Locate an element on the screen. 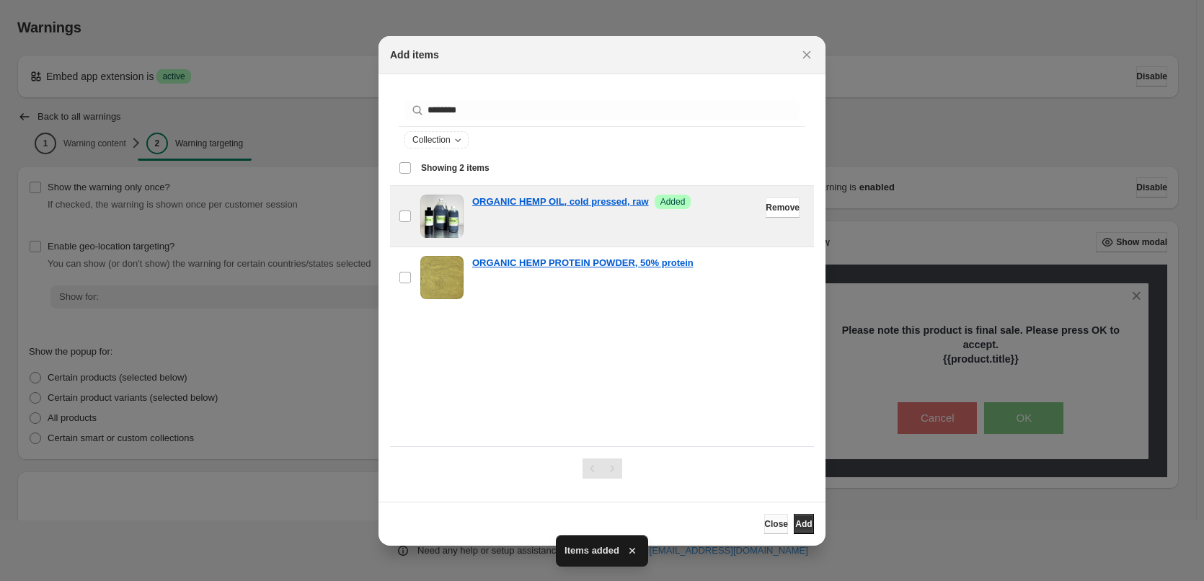  p: ORGANIC HEMP OIL, cold pressed, raw is located at coordinates (560, 202).